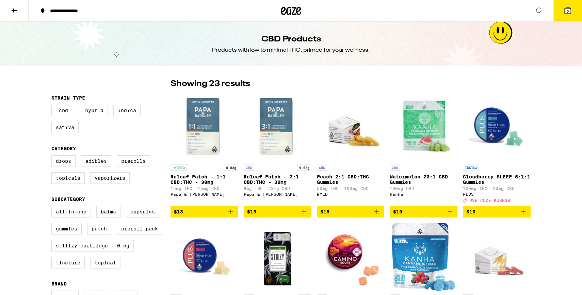  Describe the element at coordinates (105, 263) in the screenshot. I see `label: Topical` at that location.